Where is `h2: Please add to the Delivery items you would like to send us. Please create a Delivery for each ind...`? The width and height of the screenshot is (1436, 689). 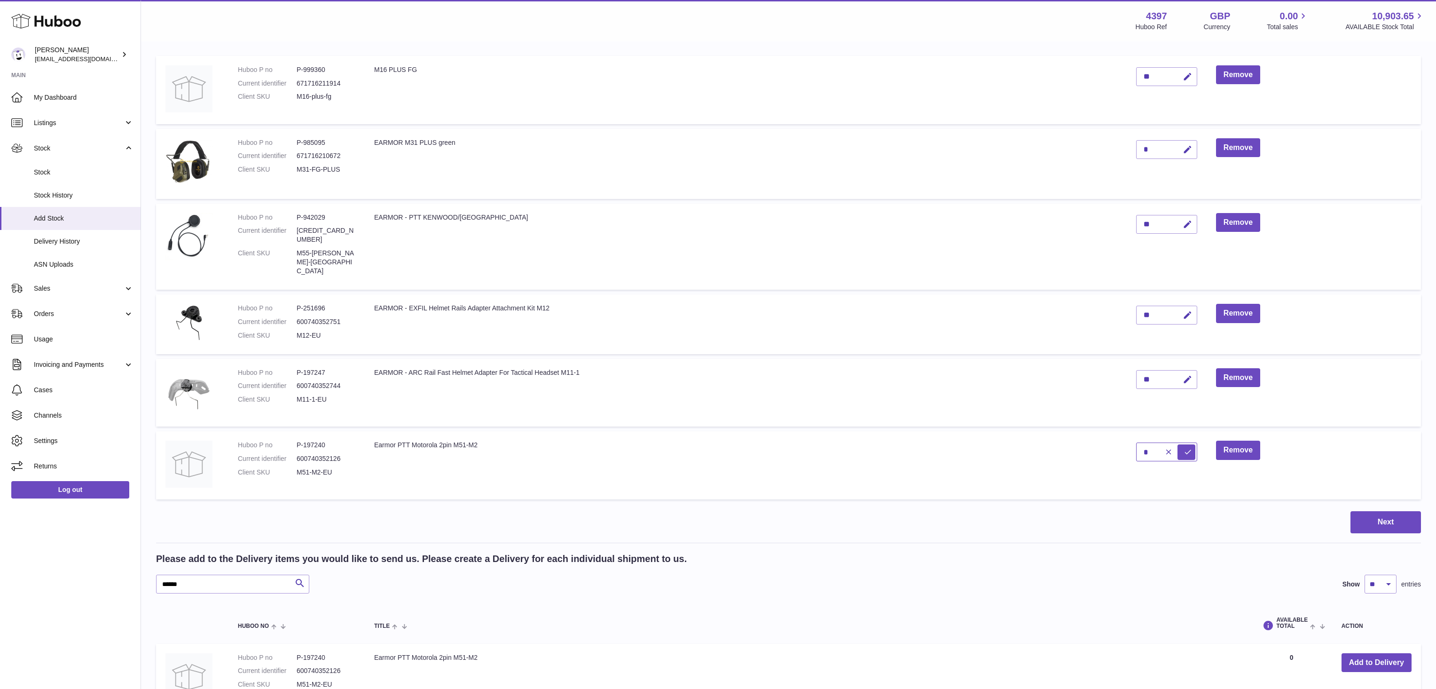 h2: Please add to the Delivery items you would like to send us. Please create a Delivery for each ind... is located at coordinates (421, 559).